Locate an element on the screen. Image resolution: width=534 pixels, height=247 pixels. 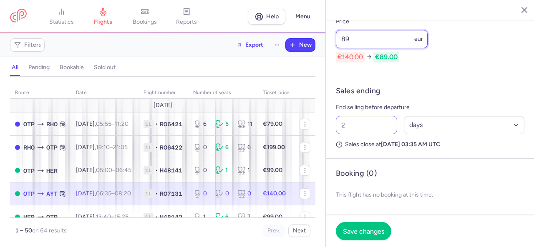
time: 06:35 is located at coordinates (103, 194).